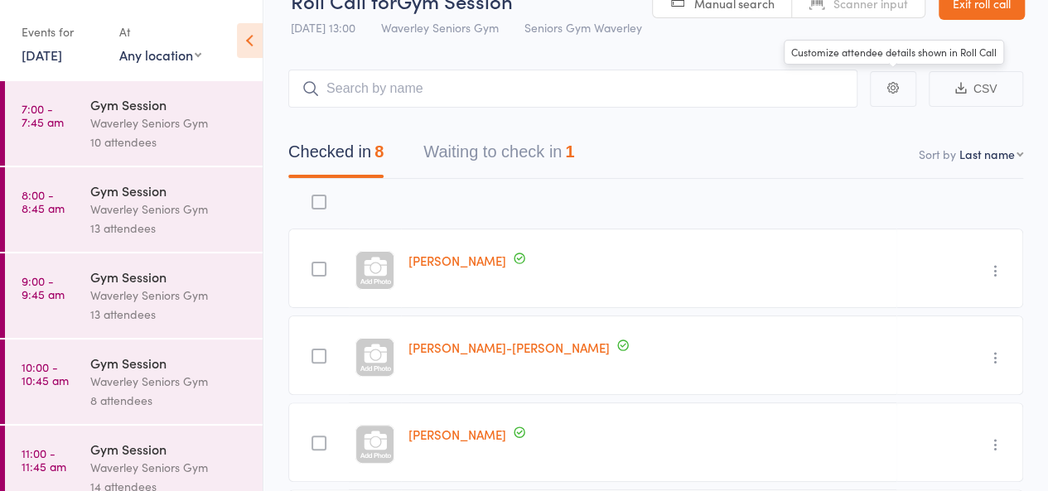 This screenshot has height=491, width=1048. I want to click on div: Events for, so click(62, 31).